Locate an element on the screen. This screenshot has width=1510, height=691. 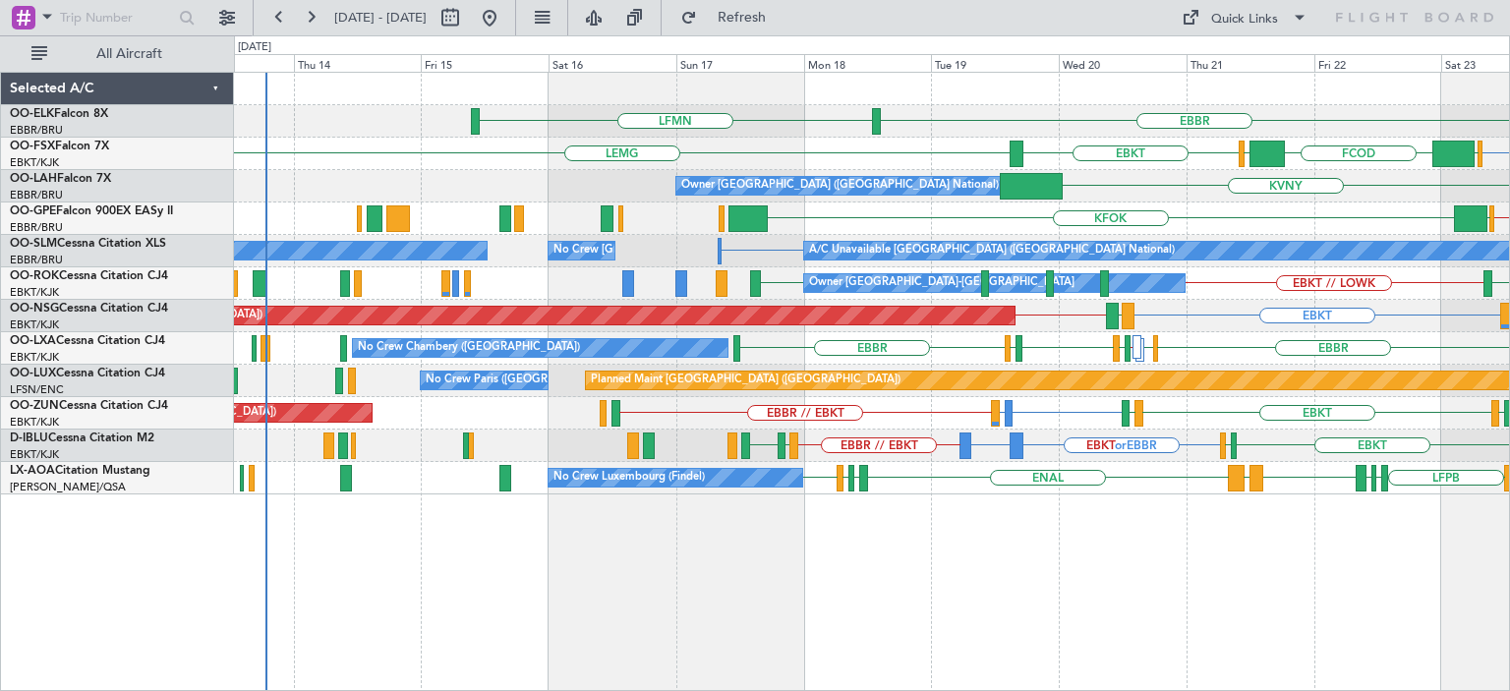
div: No Crew Luxembourg (Findel) is located at coordinates (629, 478).